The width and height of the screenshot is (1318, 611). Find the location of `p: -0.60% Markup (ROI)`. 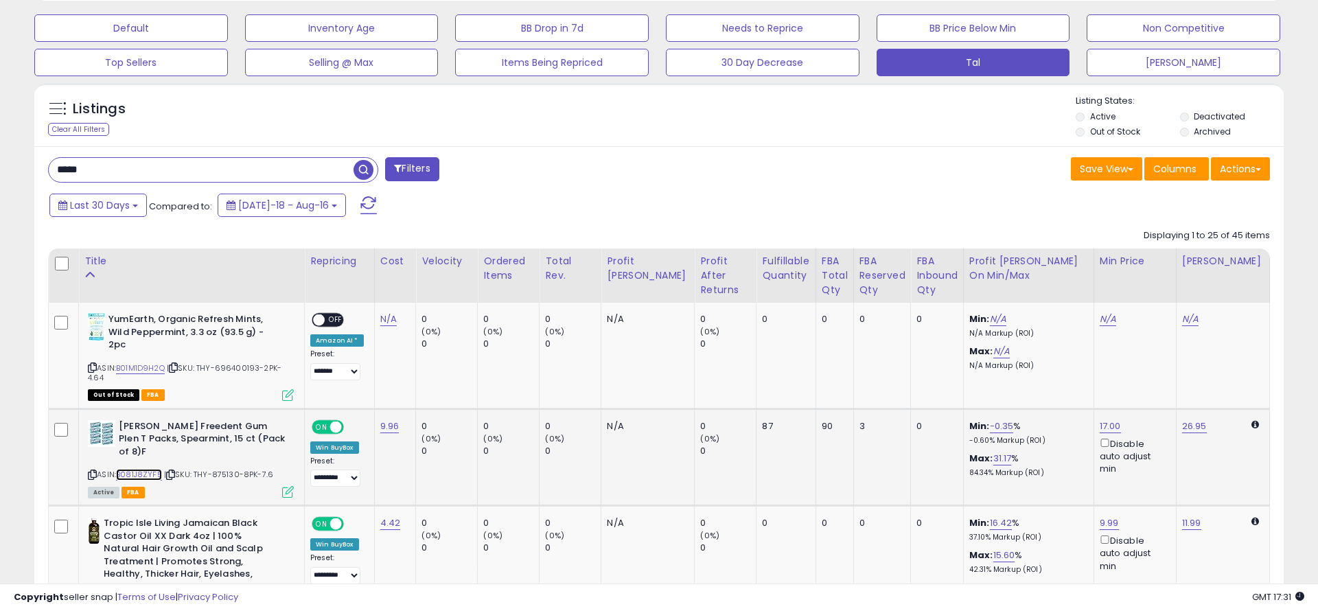

p: -0.60% Markup (ROI) is located at coordinates (1027, 441).